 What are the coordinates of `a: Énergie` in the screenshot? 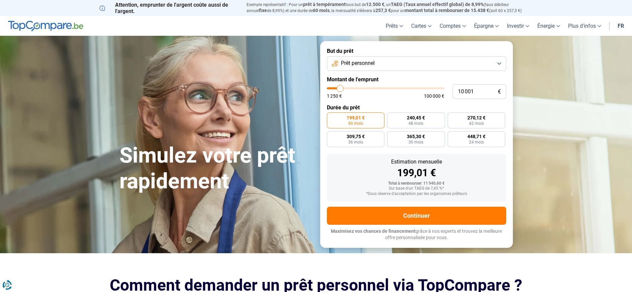 It's located at (549, 26).